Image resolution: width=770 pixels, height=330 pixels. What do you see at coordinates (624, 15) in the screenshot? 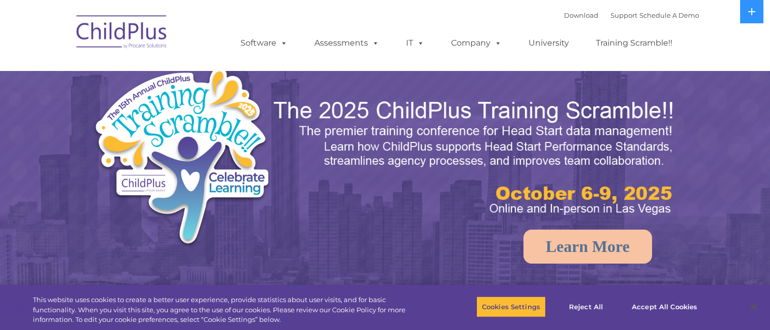
I see `a: Support` at bounding box center [624, 15].